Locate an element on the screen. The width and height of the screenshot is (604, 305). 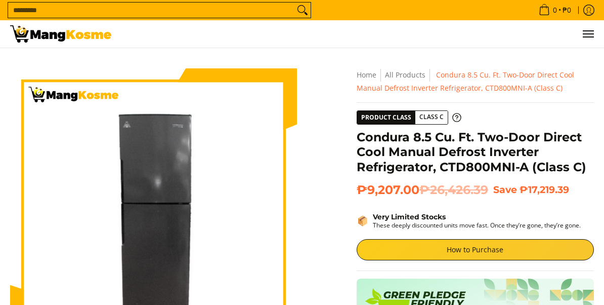
a: Product Class Class C is located at coordinates (409, 117).